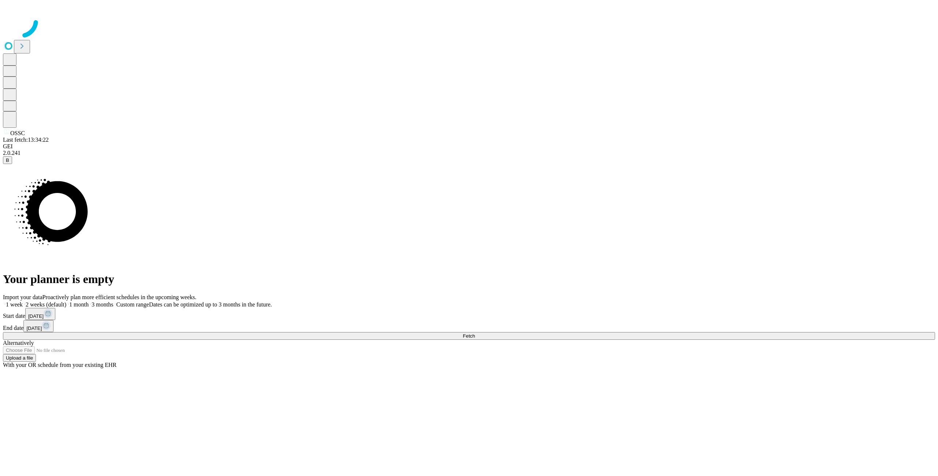  What do you see at coordinates (469, 147) in the screenshot?
I see `div: GEI` at bounding box center [469, 147].